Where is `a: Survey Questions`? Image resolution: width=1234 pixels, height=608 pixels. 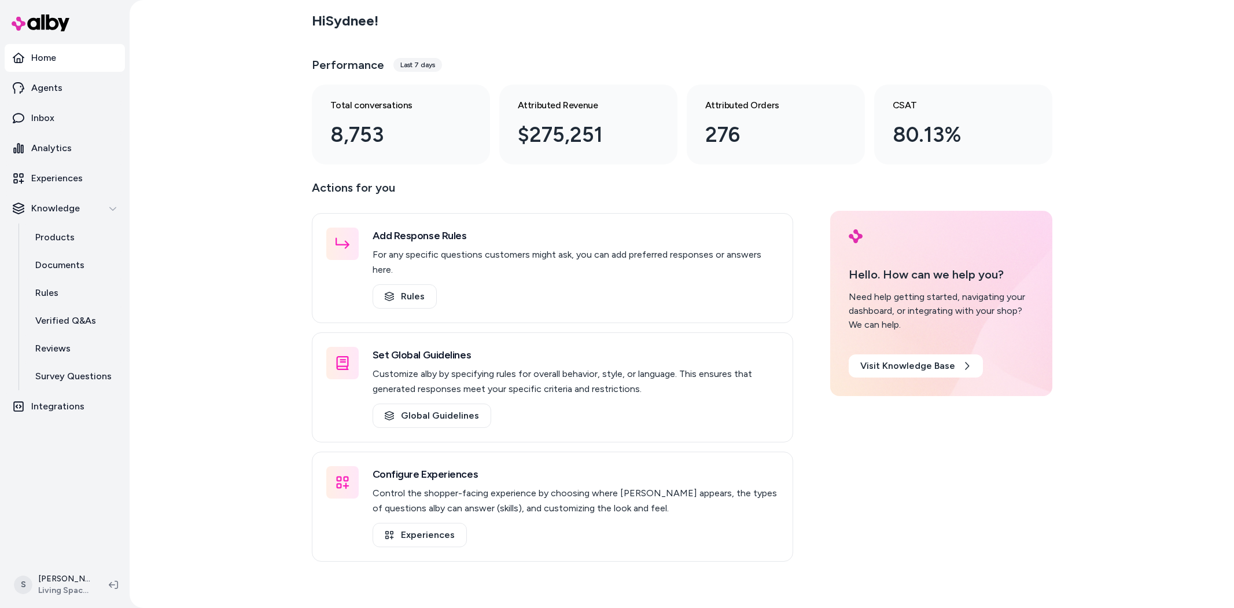 a: Survey Questions is located at coordinates (74, 376).